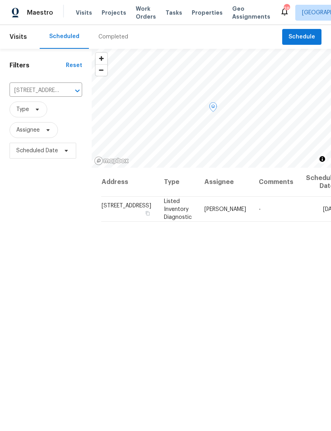 The width and height of the screenshot is (331, 431). I want to click on button: Toggle attribution, so click(322, 159).